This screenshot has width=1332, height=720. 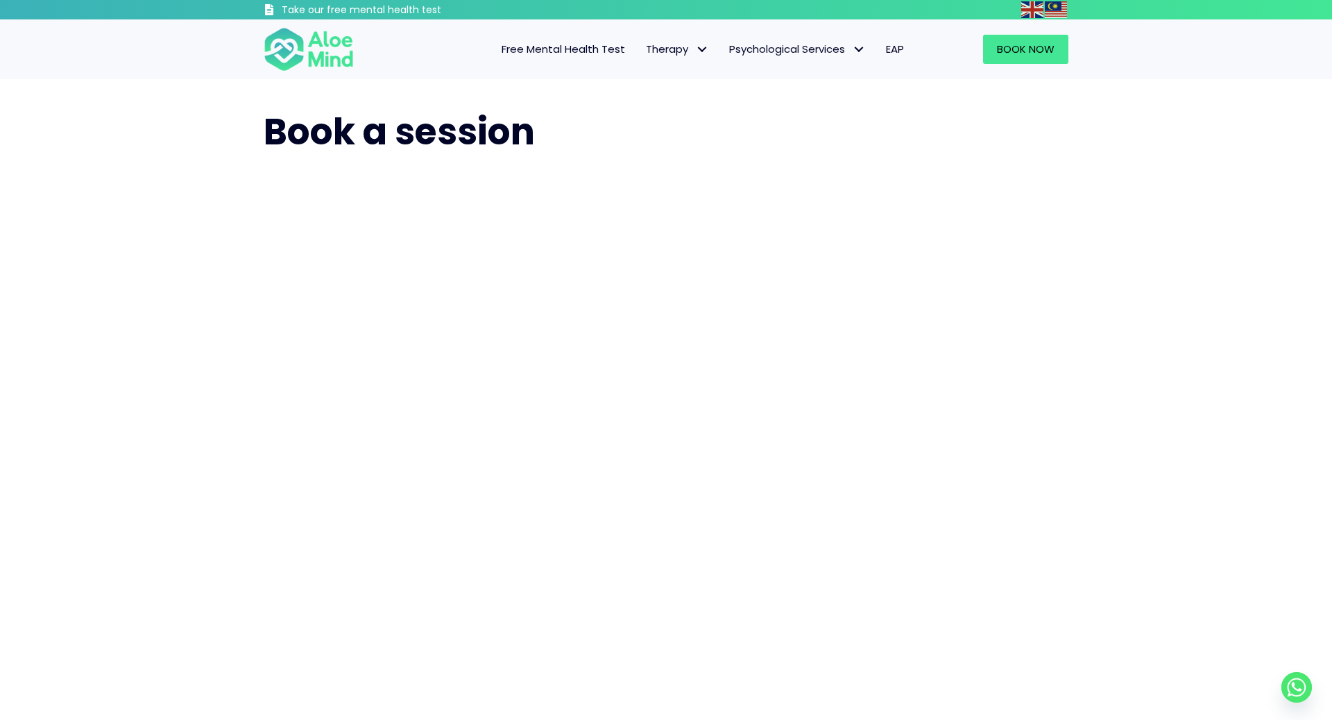 What do you see at coordinates (643, 49) in the screenshot?
I see `nav: Menu` at bounding box center [643, 49].